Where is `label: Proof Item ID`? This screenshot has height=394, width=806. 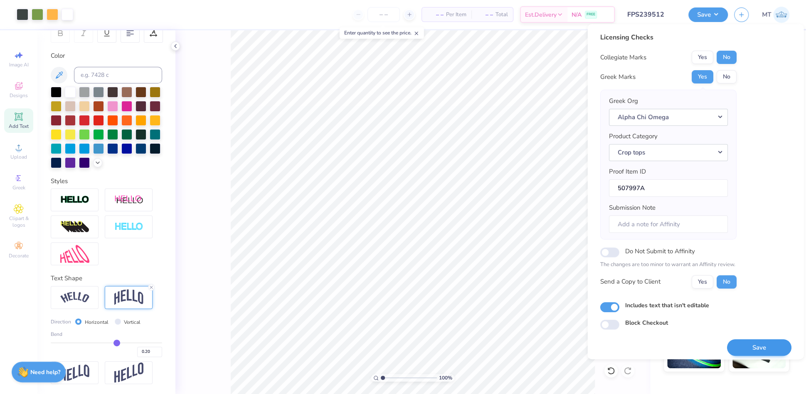
label: Proof Item ID is located at coordinates (627, 172).